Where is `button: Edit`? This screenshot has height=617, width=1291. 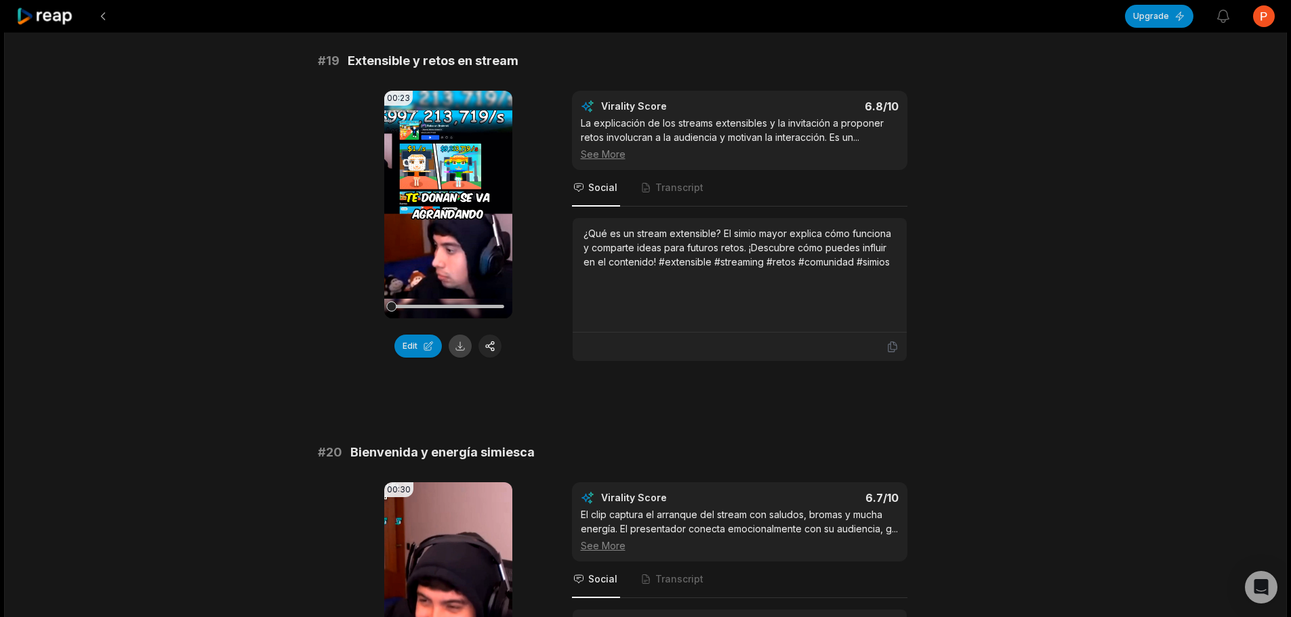 button: Edit is located at coordinates (418, 346).